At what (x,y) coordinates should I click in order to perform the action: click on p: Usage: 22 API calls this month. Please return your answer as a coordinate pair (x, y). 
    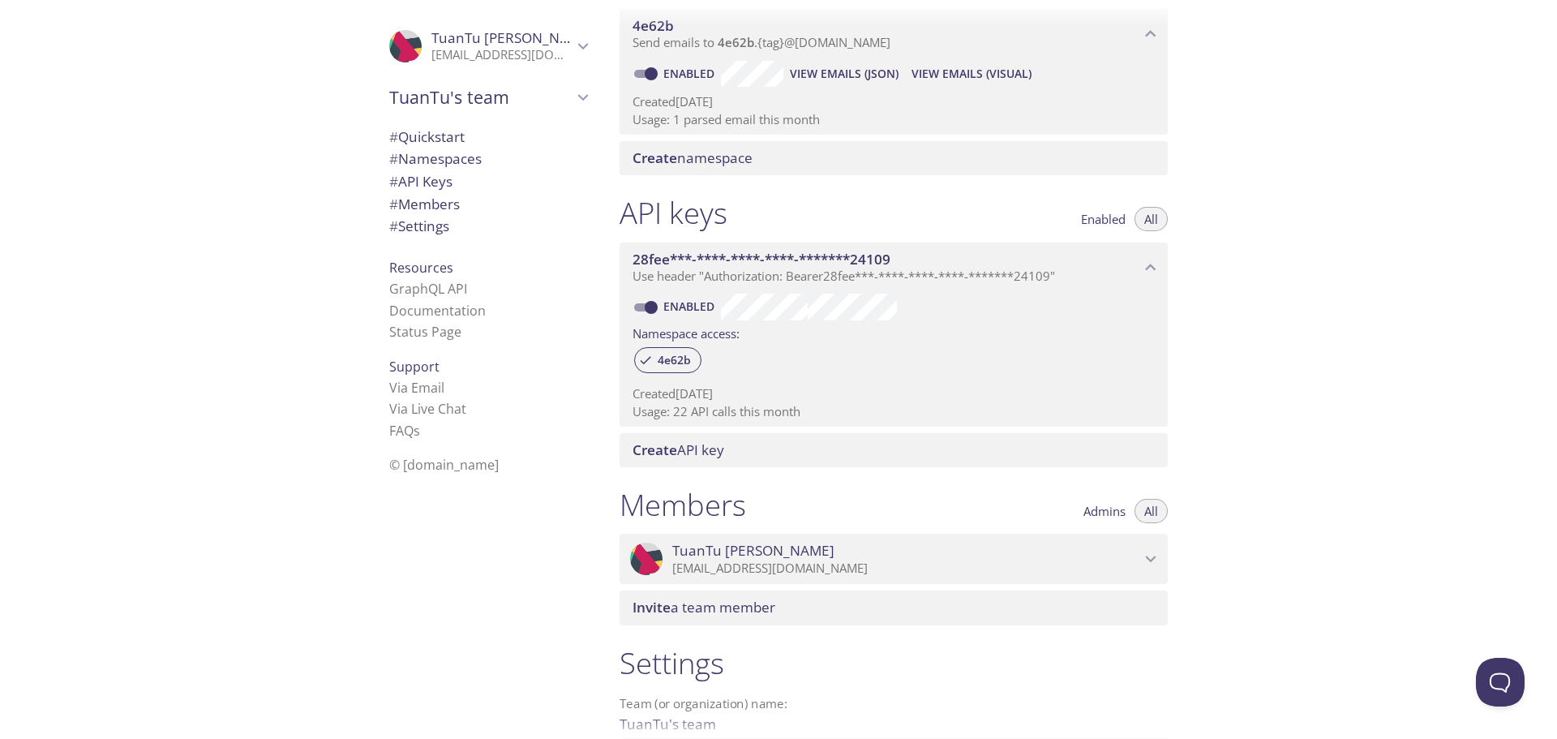
    Looking at the image, I should click on (894, 411).